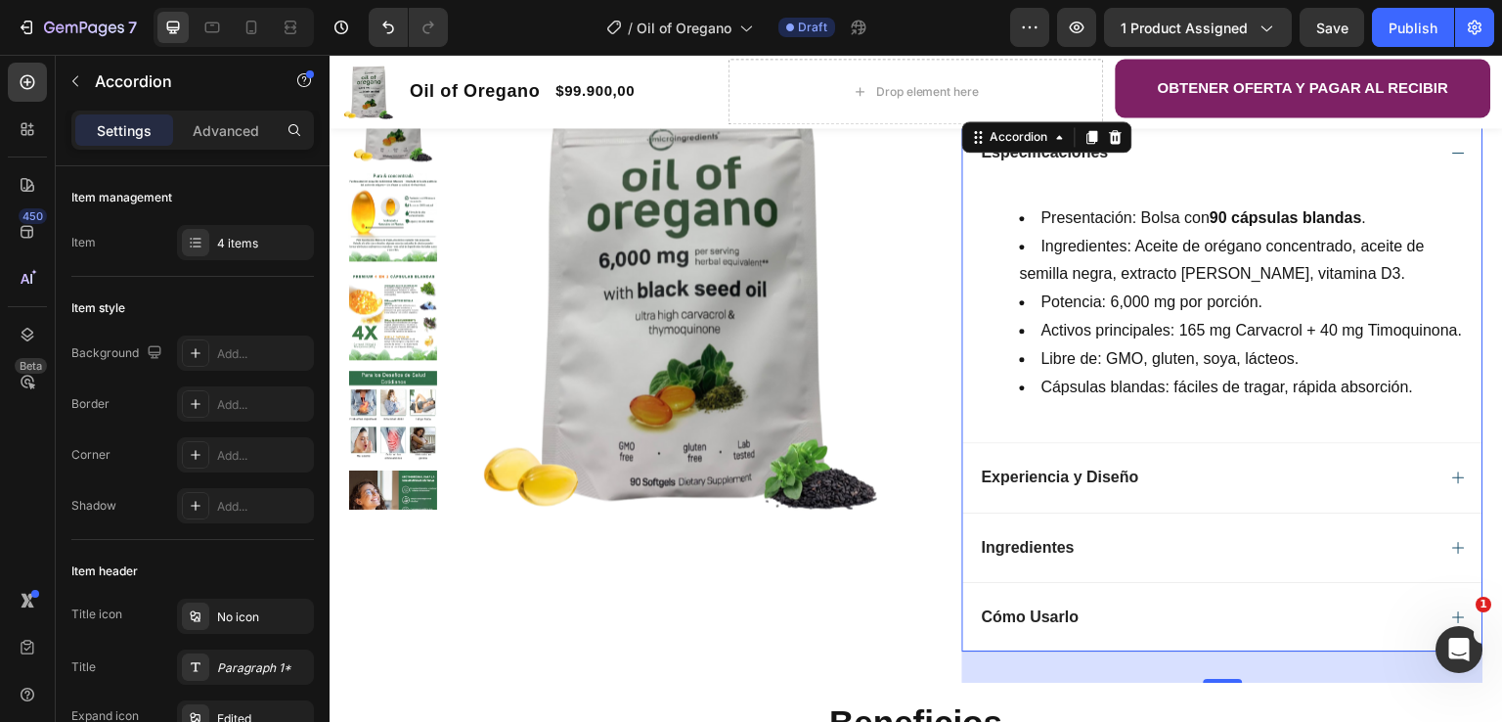 The height and width of the screenshot is (722, 1502). Describe the element at coordinates (263, 668) in the screenshot. I see `div: Paragraph 1*` at that location.